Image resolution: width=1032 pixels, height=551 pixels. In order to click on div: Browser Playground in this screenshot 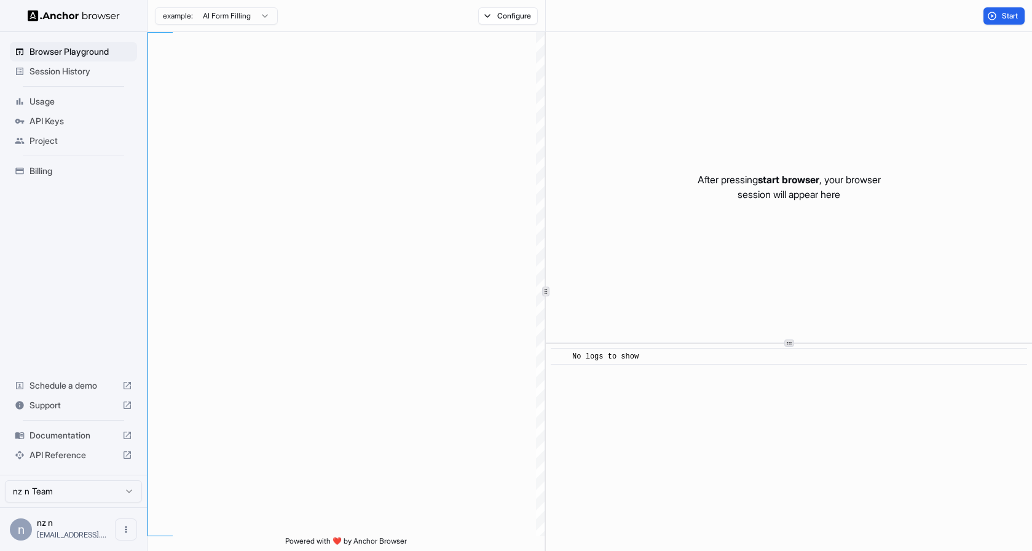, I will do `click(73, 52)`.